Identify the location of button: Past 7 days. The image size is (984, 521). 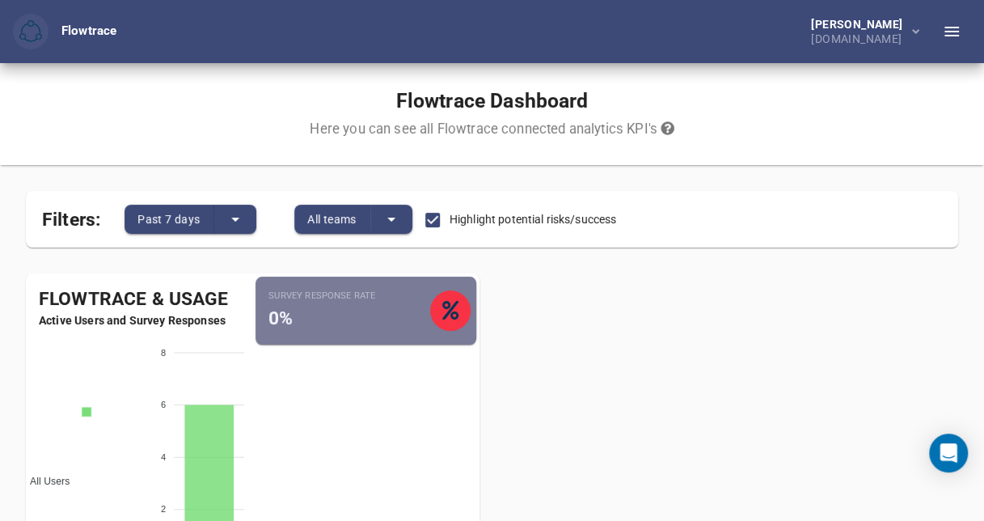
(169, 219).